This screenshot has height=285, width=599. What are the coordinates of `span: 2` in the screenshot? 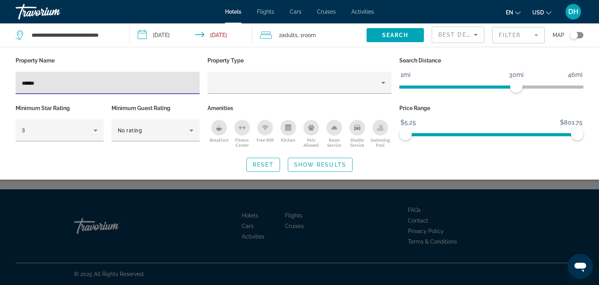 It's located at (288, 35).